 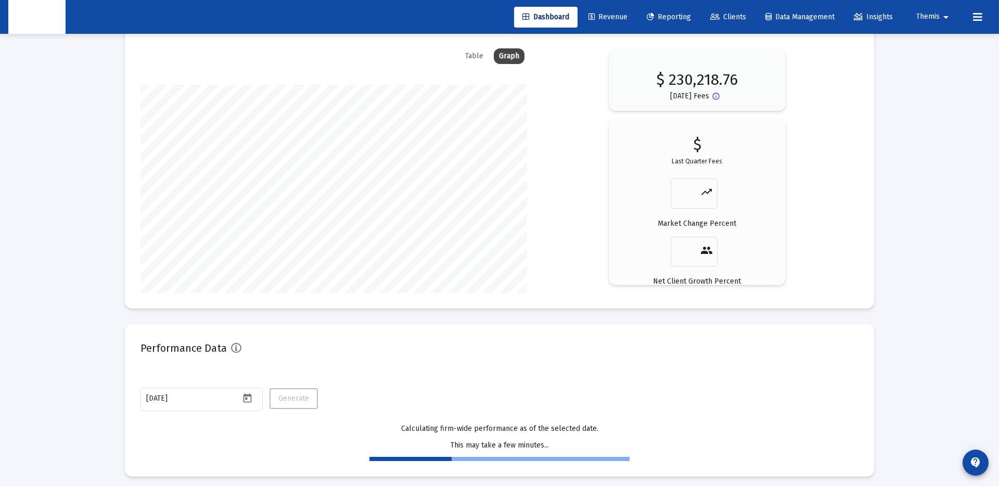 What do you see at coordinates (193, 399) in the screenshot?
I see `input: Select a Date` at bounding box center [193, 399].